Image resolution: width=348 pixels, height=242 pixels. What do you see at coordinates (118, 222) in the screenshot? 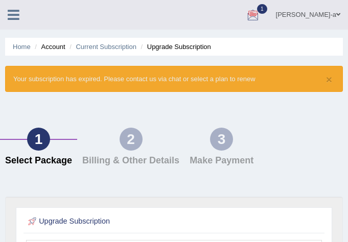
I see `h2: Upgrade Subscription` at bounding box center [118, 222].